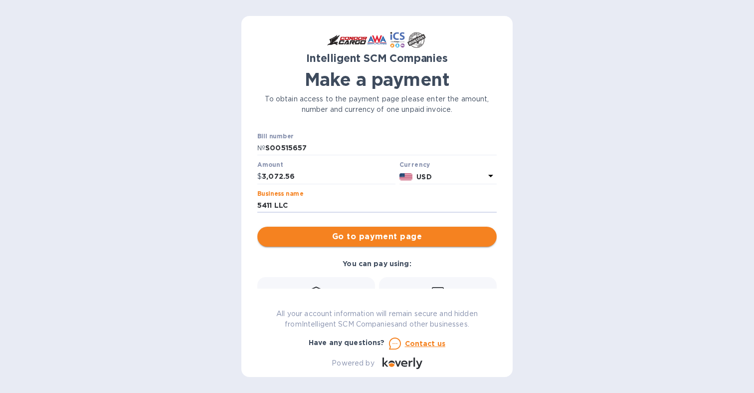 The image size is (754, 393). I want to click on label: Amount, so click(270, 165).